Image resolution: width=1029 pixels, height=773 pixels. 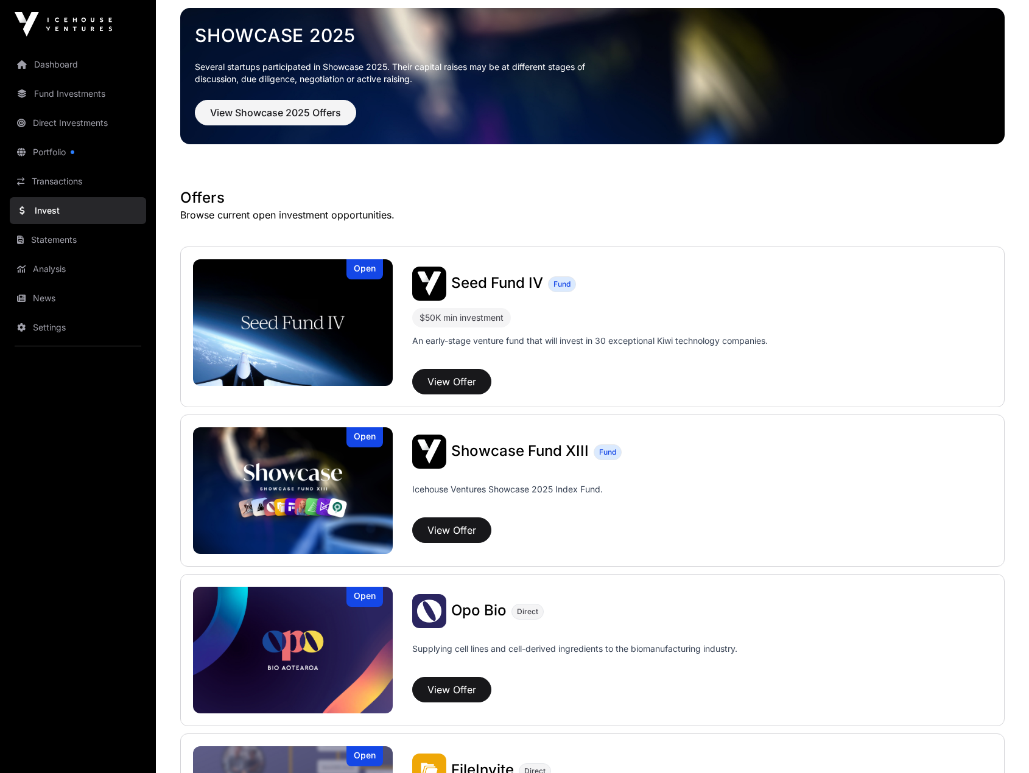 I want to click on a: Seed Fund IV, so click(x=497, y=284).